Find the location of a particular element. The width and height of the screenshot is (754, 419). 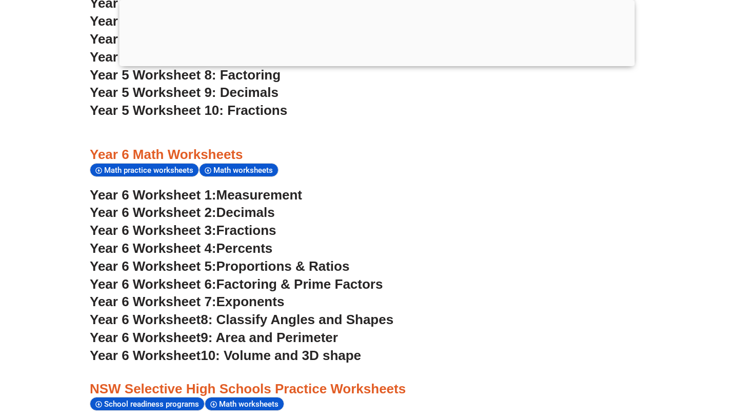

a: Year 6 Worksheet 4:Percents is located at coordinates (181, 248).